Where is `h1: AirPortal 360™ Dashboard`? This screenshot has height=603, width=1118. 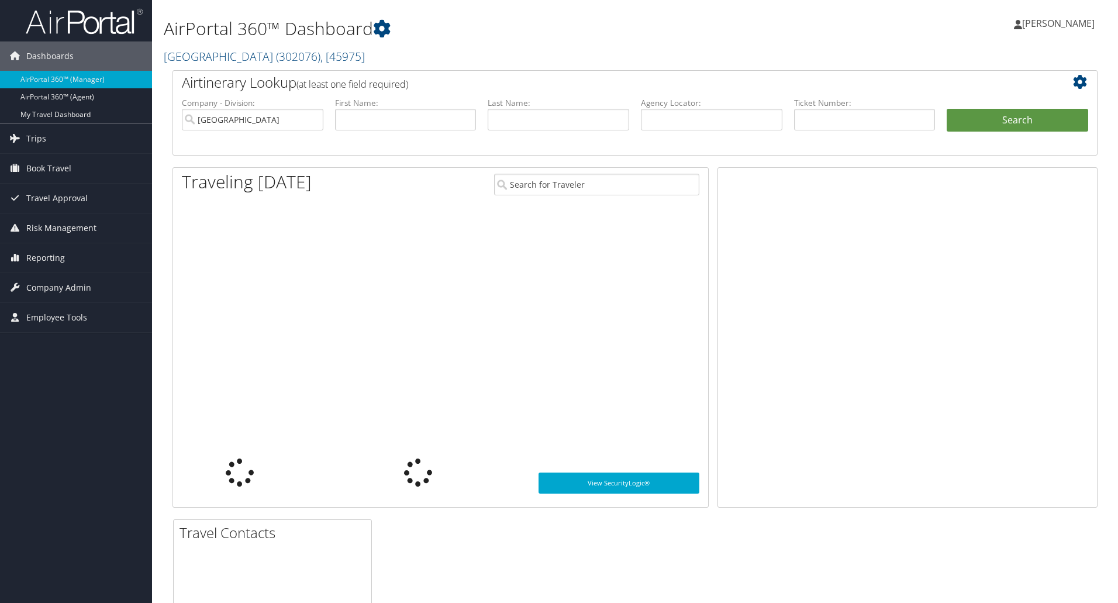 h1: AirPortal 360™ Dashboard is located at coordinates (478, 29).